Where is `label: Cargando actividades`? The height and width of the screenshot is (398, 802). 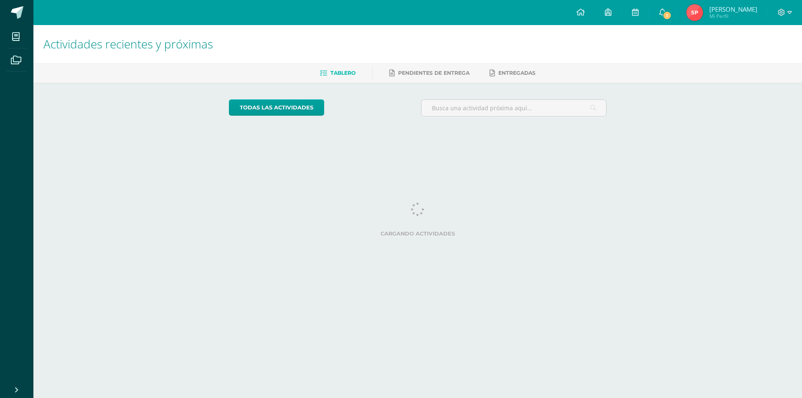 label: Cargando actividades is located at coordinates (417, 233).